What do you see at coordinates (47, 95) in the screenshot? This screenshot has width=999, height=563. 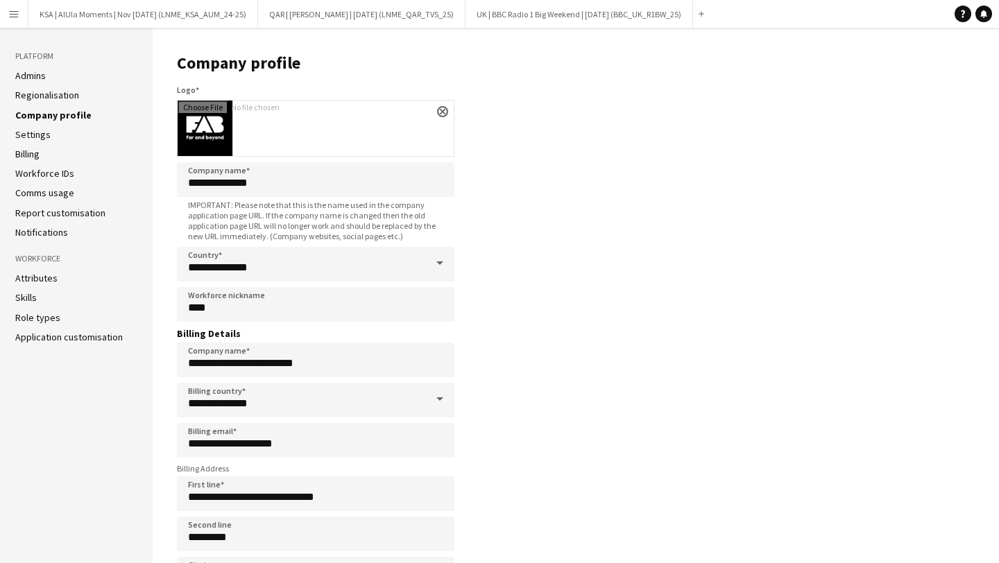 I see `a: Regionalisation` at bounding box center [47, 95].